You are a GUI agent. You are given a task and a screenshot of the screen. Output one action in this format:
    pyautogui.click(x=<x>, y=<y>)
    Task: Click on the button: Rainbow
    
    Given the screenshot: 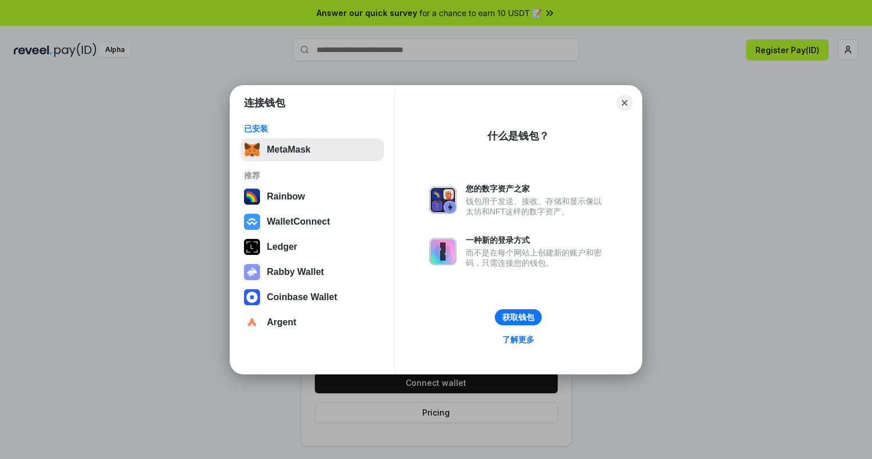 What is the action you would take?
    pyautogui.click(x=312, y=197)
    